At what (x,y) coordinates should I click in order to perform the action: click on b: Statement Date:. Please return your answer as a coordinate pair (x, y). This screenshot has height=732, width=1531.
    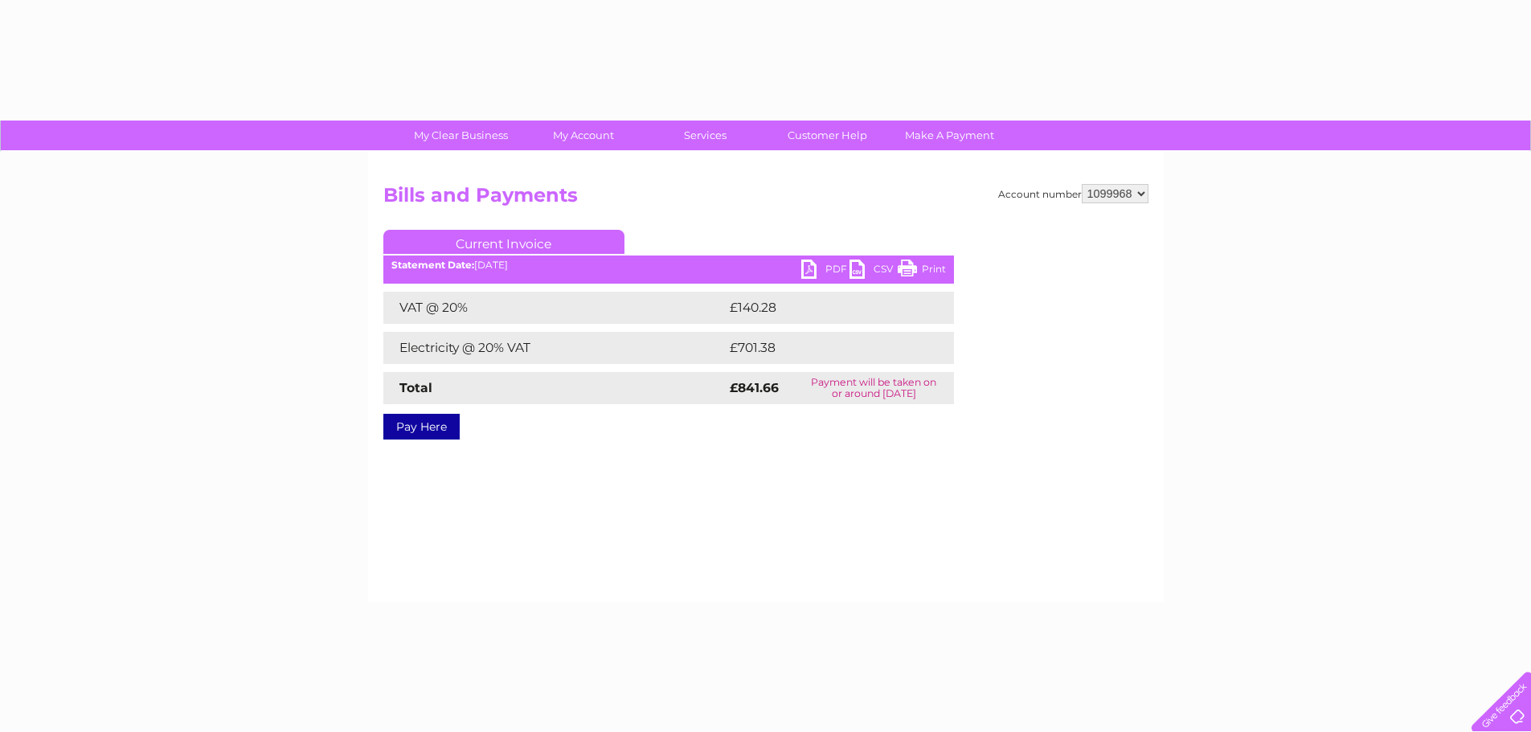
    Looking at the image, I should click on (432, 264).